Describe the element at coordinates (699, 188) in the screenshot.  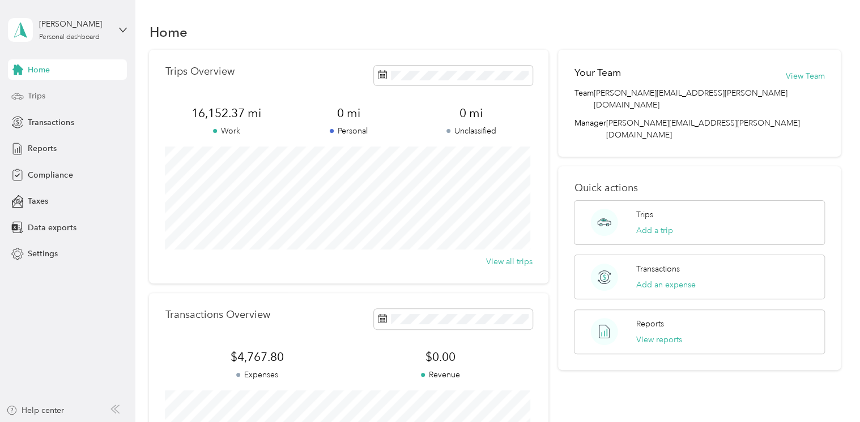
I see `p: Quick actions` at that location.